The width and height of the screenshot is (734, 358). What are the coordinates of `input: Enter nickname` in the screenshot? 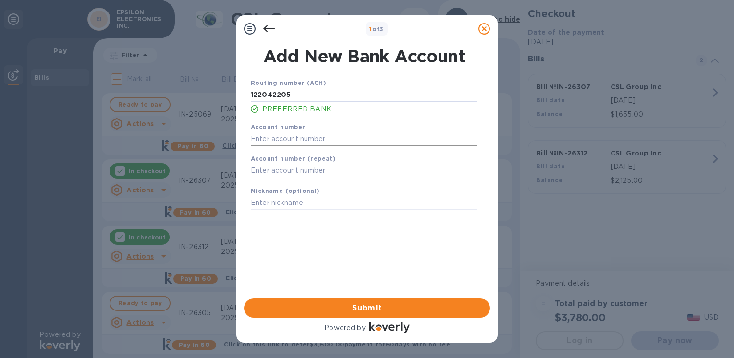 It's located at (364, 203).